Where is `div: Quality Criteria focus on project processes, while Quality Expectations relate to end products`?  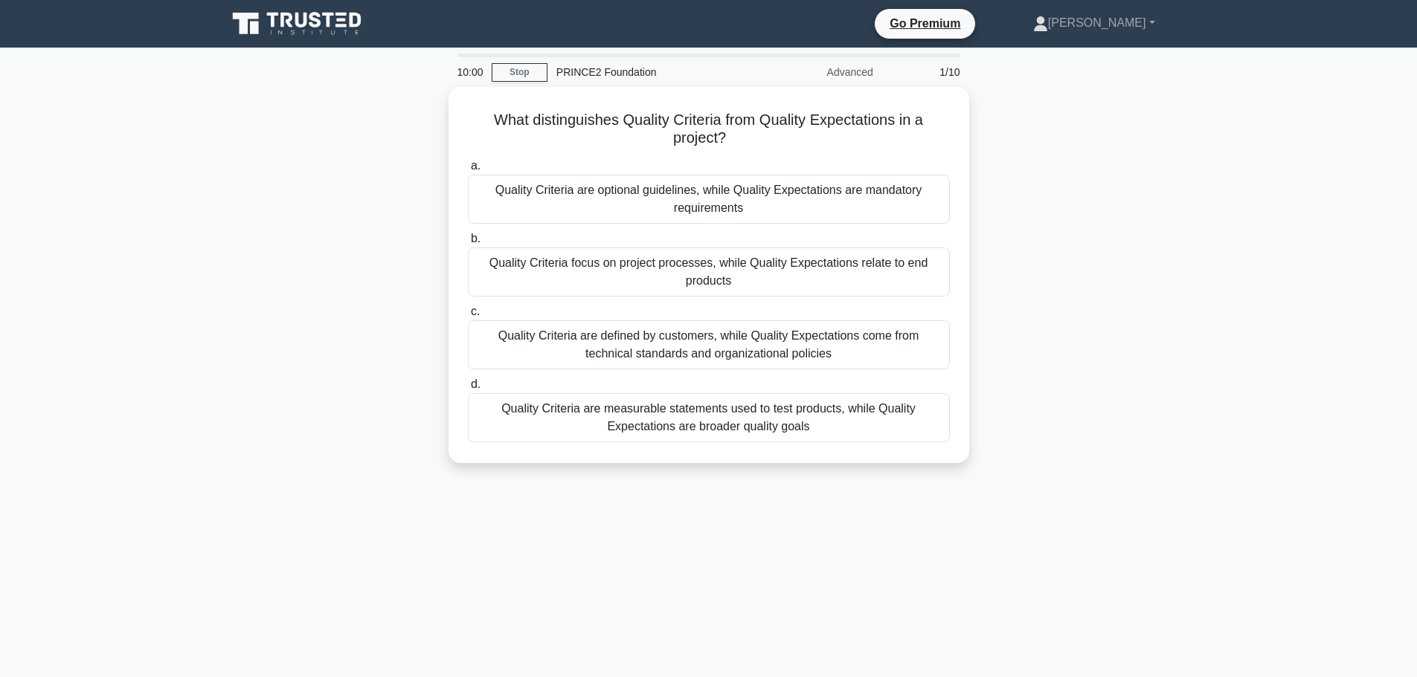 div: Quality Criteria focus on project processes, while Quality Expectations relate to end products is located at coordinates (709, 272).